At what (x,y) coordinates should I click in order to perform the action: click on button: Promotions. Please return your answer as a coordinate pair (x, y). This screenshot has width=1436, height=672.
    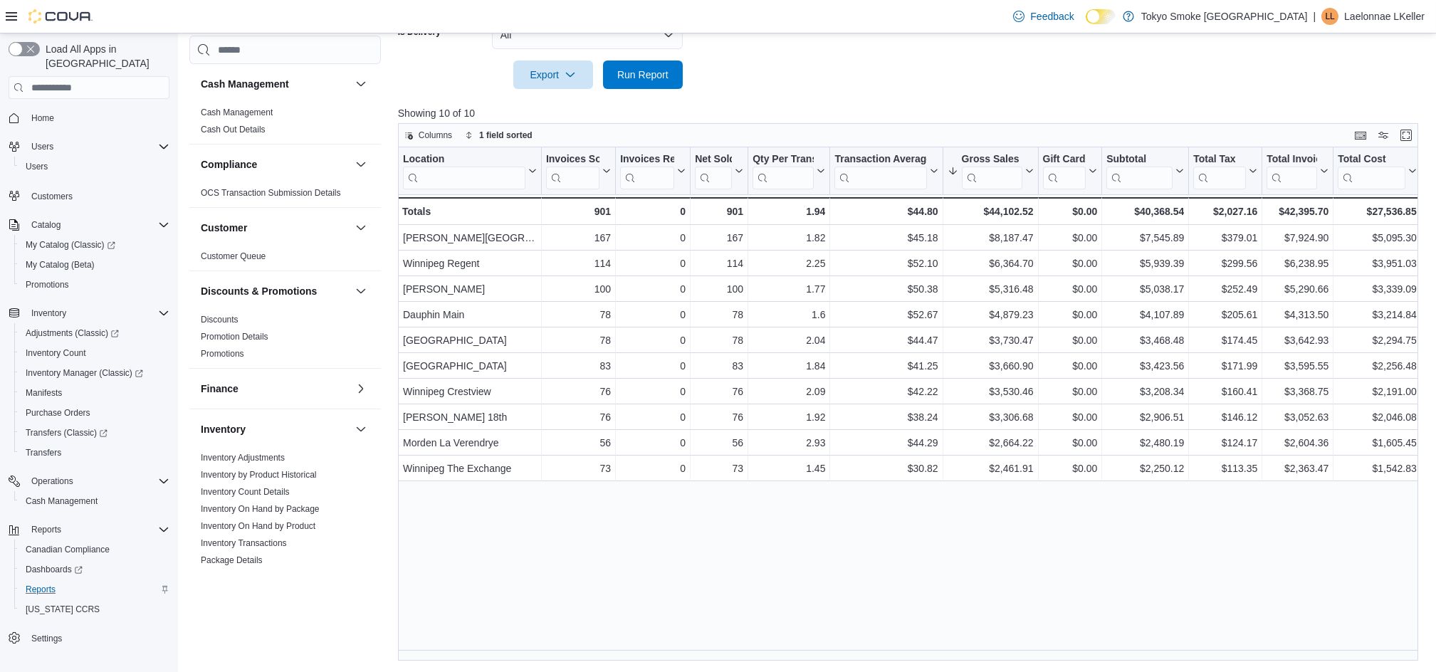
    Looking at the image, I should click on (95, 285).